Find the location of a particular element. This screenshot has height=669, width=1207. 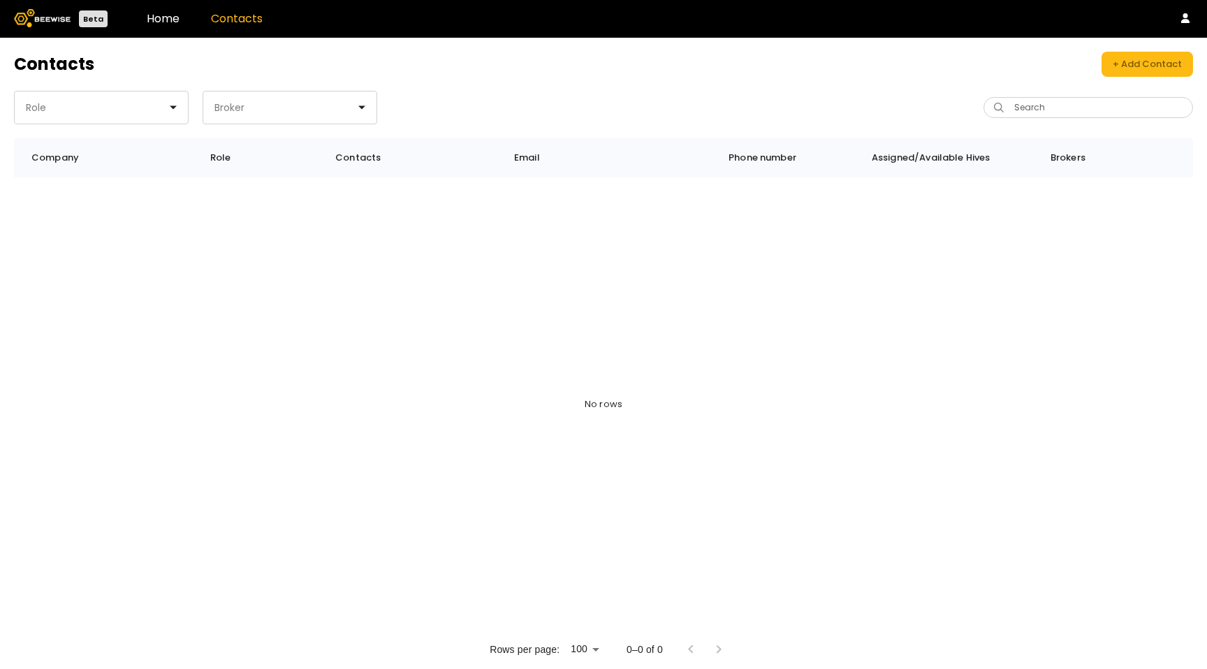

div: Beta is located at coordinates (93, 19).